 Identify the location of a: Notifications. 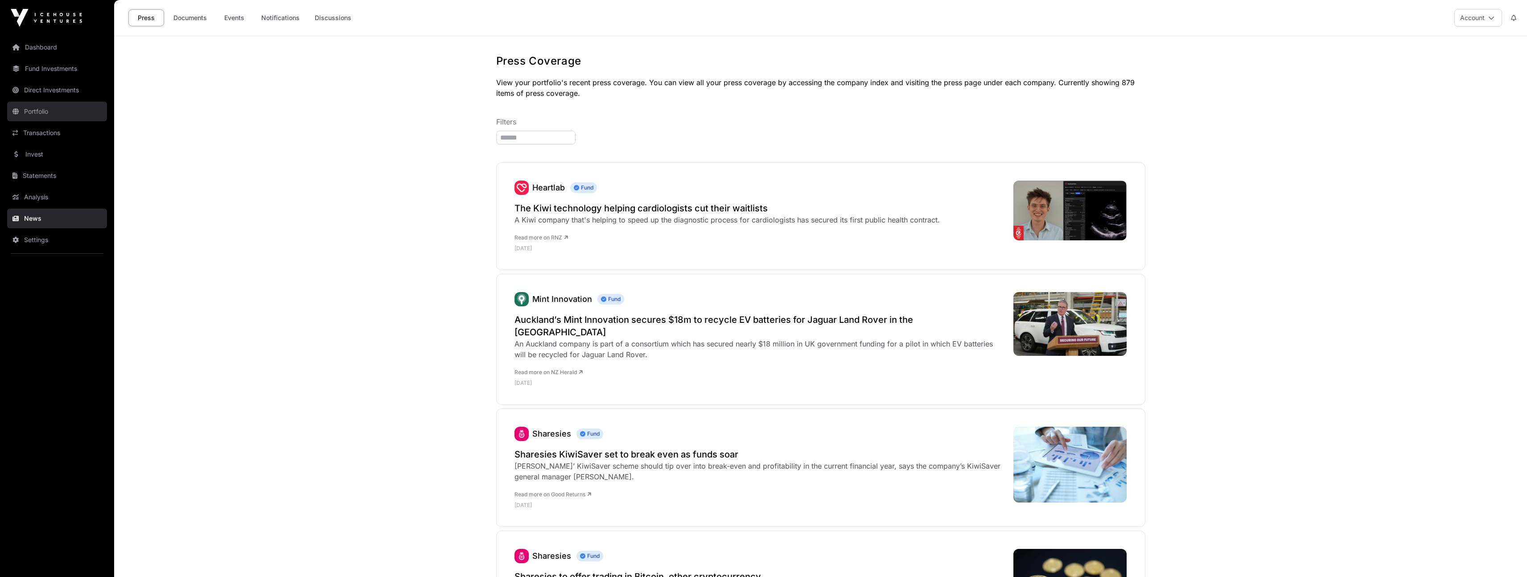
(280, 18).